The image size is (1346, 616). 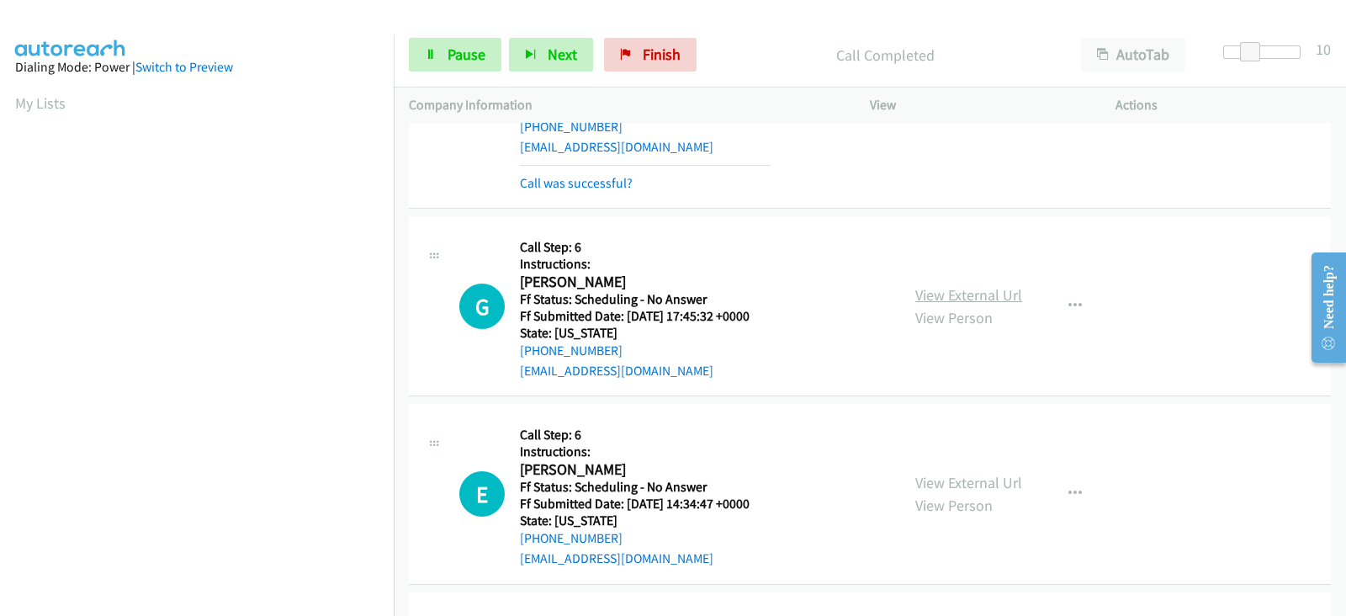 What do you see at coordinates (482, 306) in the screenshot?
I see `h1: G` at bounding box center [482, 306].